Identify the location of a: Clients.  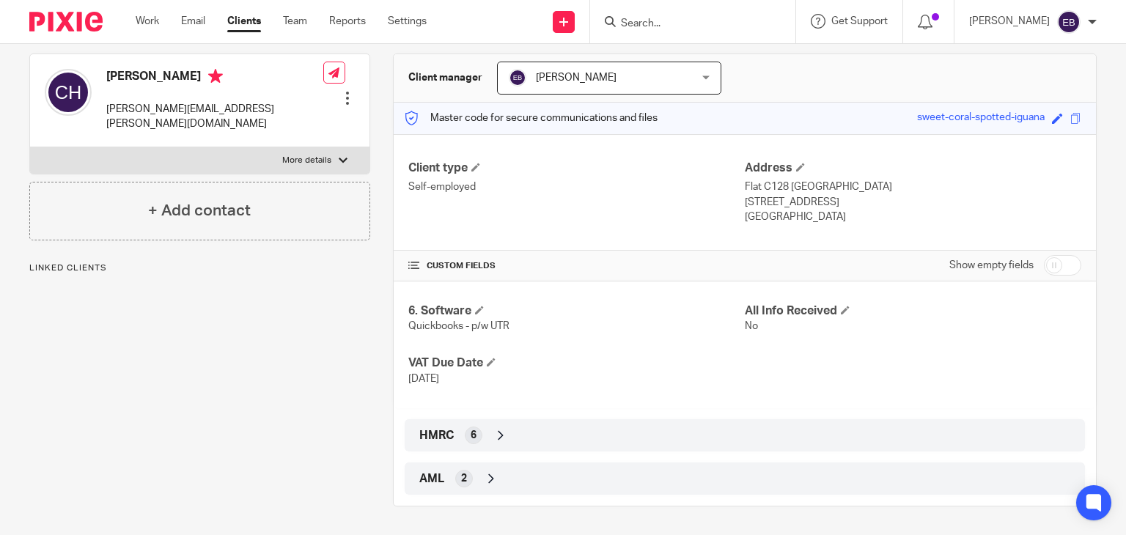
(244, 21).